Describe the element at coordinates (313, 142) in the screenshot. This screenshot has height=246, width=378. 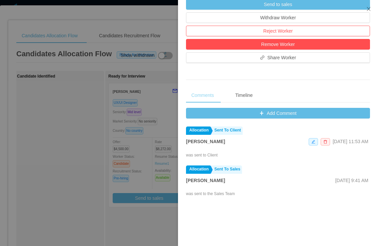
I see `i: icon: edit` at that location.